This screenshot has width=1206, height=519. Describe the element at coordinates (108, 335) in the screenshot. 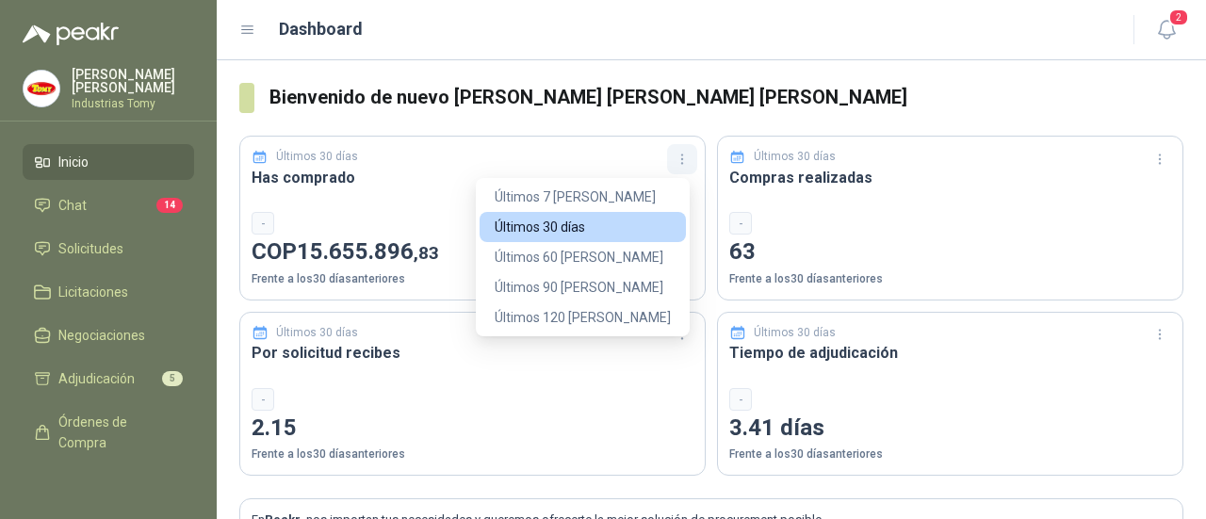

I see `a: Negociaciones` at that location.